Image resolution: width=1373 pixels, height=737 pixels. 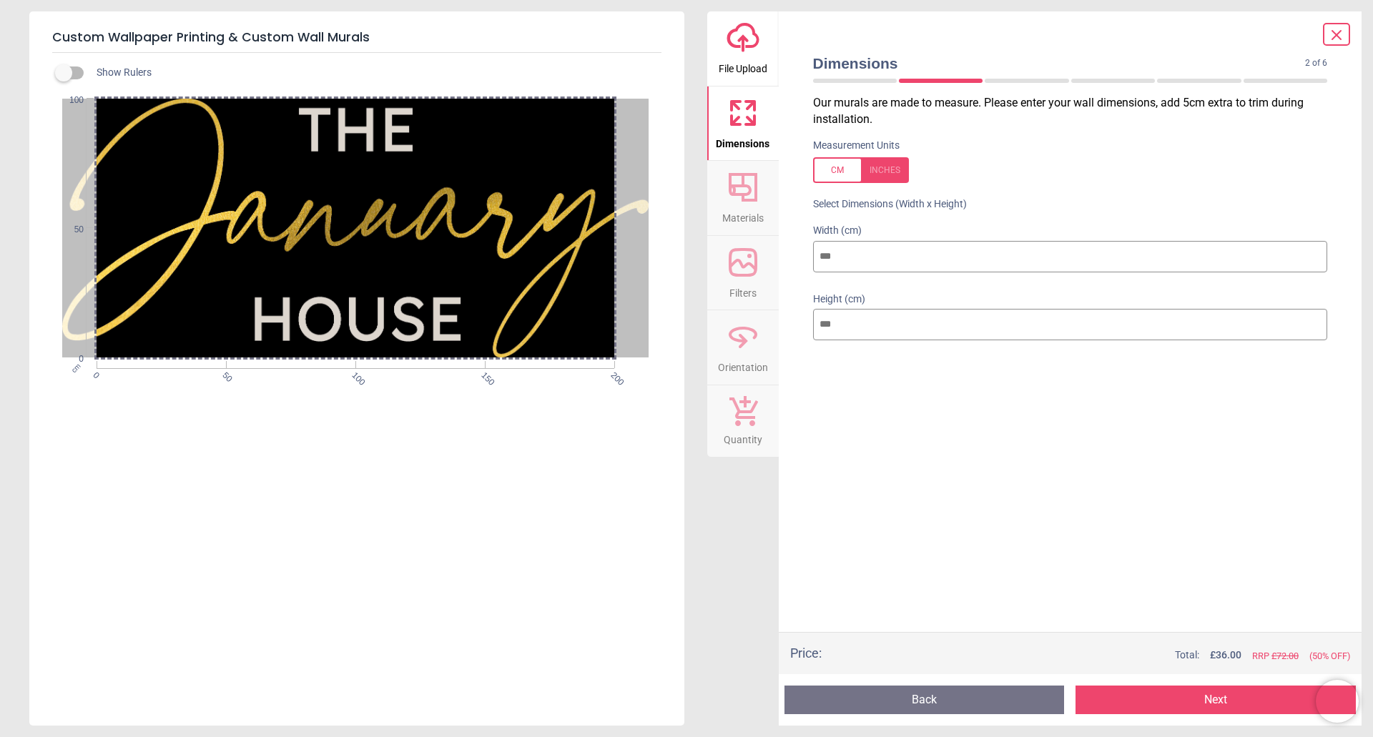 What do you see at coordinates (743, 365) in the screenshot?
I see `span: Orientation` at bounding box center [743, 365].